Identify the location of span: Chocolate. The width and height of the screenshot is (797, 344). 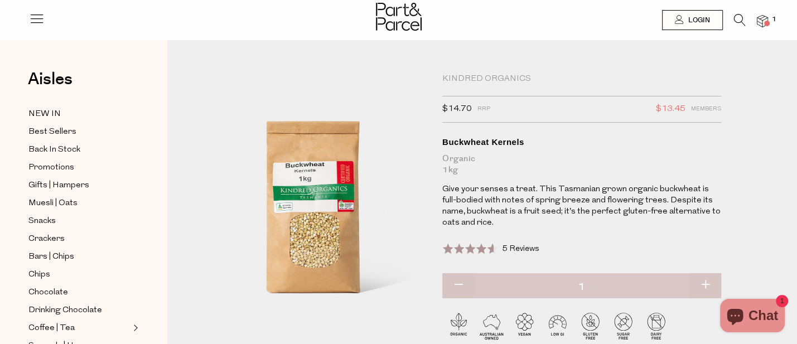
(48, 293).